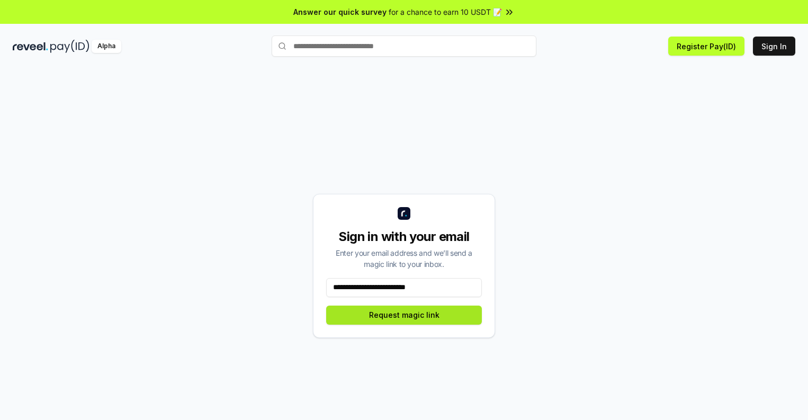  What do you see at coordinates (404, 258) in the screenshot?
I see `div: Enter your email address and we’ll send a magic link to your inbox.` at bounding box center [404, 258].